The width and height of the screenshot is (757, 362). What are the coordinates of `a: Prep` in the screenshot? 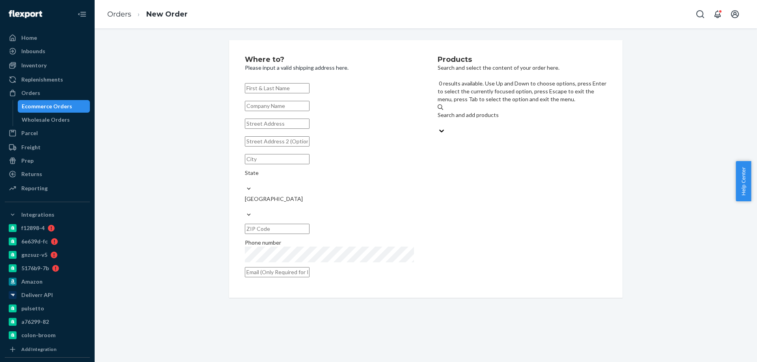 It's located at (47, 161).